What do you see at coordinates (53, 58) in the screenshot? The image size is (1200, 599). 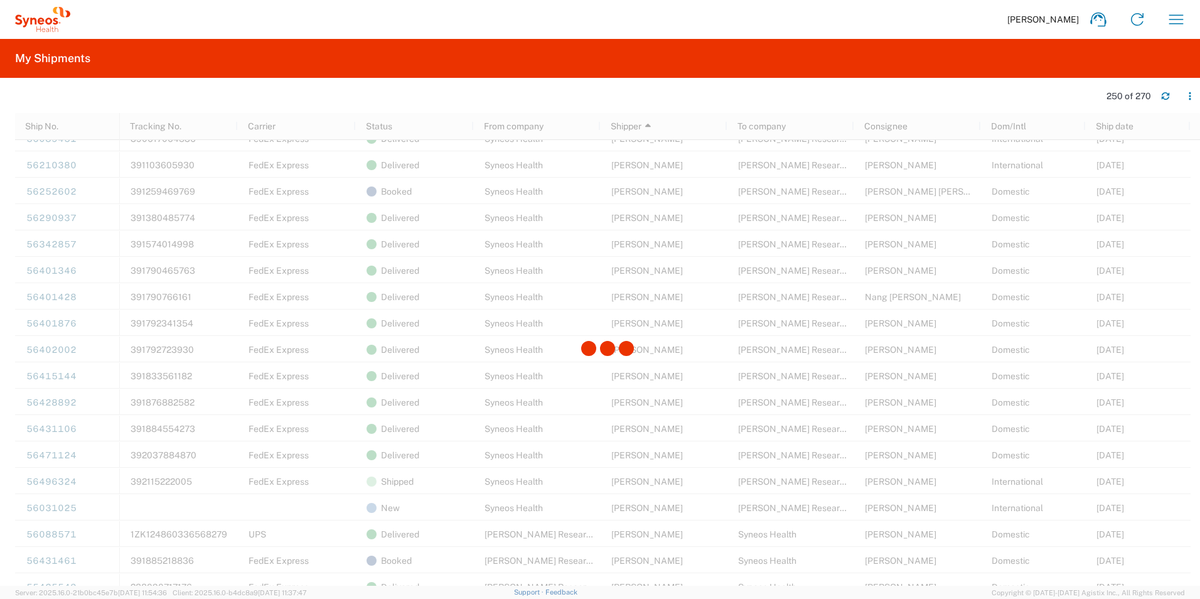 I see `h2: My Shipments` at bounding box center [53, 58].